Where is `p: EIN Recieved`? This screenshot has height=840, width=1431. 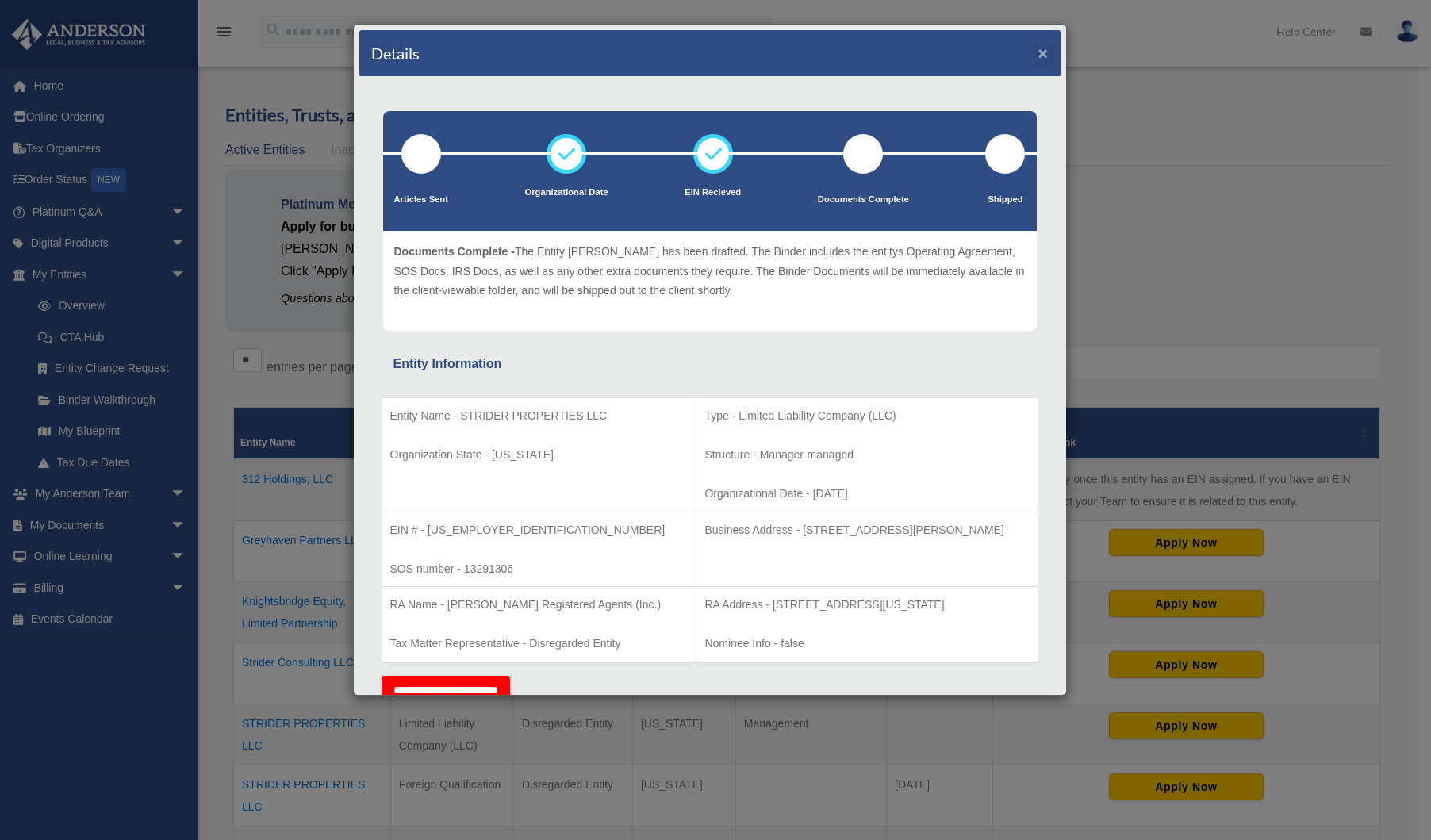 p: EIN Recieved is located at coordinates (712, 193).